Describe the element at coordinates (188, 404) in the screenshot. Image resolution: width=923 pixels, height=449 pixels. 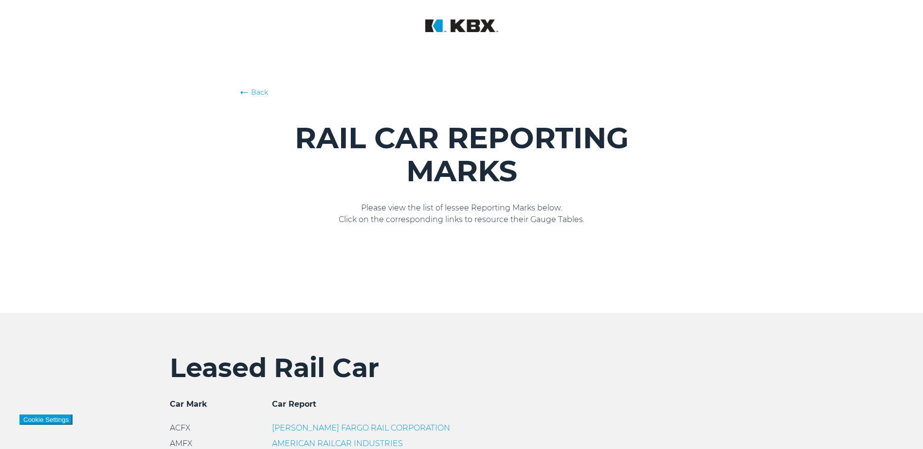
I see `span: Car Mark` at that location.